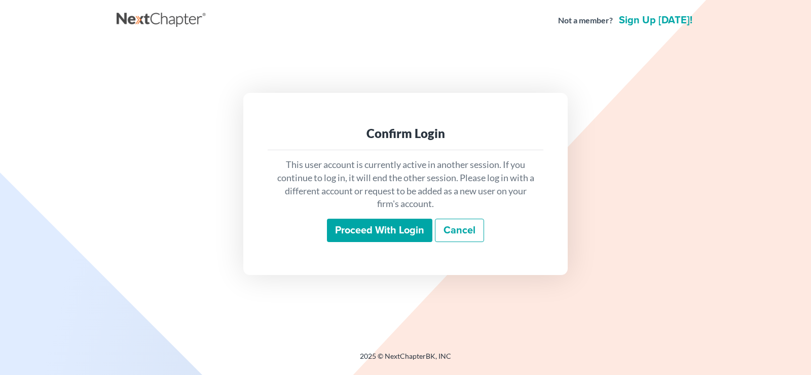 The height and width of the screenshot is (375, 811). What do you see at coordinates (459, 230) in the screenshot?
I see `a: Cancel` at bounding box center [459, 230].